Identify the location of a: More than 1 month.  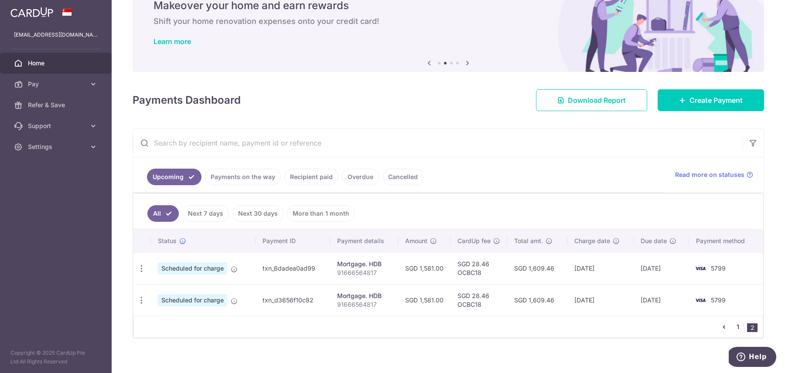
(321, 214).